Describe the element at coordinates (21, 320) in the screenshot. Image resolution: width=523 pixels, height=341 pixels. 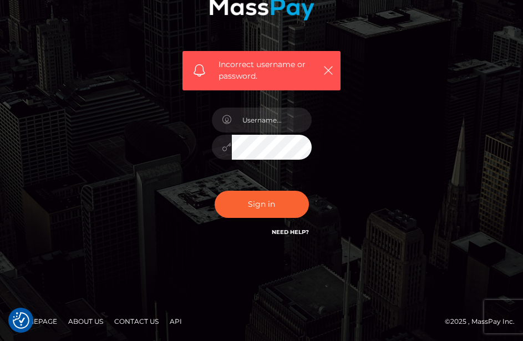
I see `img: Revisit consent button` at that location.